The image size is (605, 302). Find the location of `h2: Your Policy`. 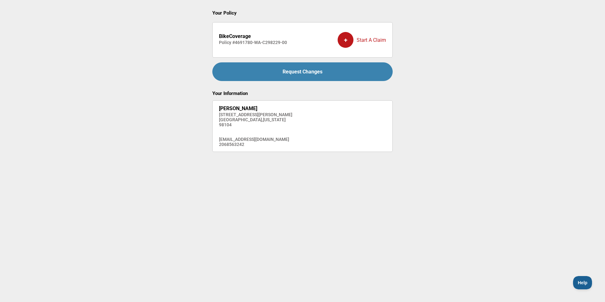

h2: Your Policy is located at coordinates (303, 13).